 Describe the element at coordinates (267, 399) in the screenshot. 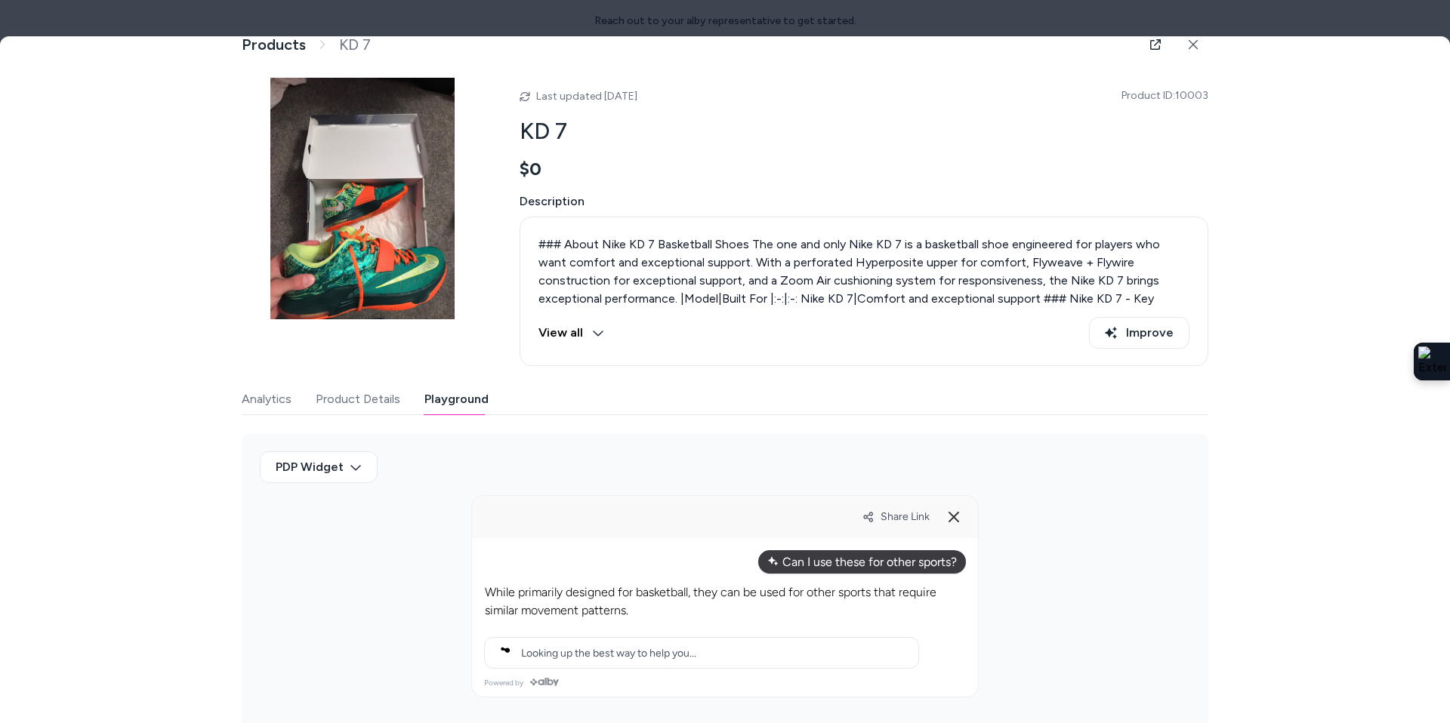

I see `button: Analytics` at that location.